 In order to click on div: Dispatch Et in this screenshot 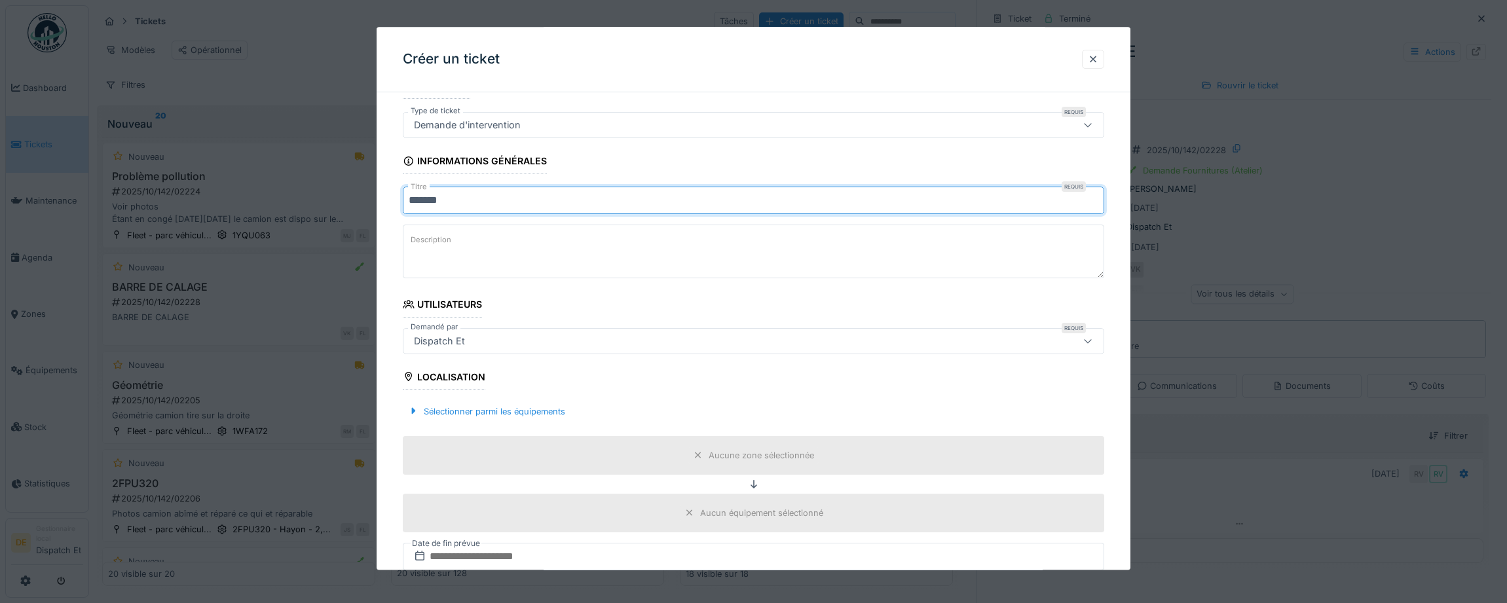, I will do `click(440, 341)`.